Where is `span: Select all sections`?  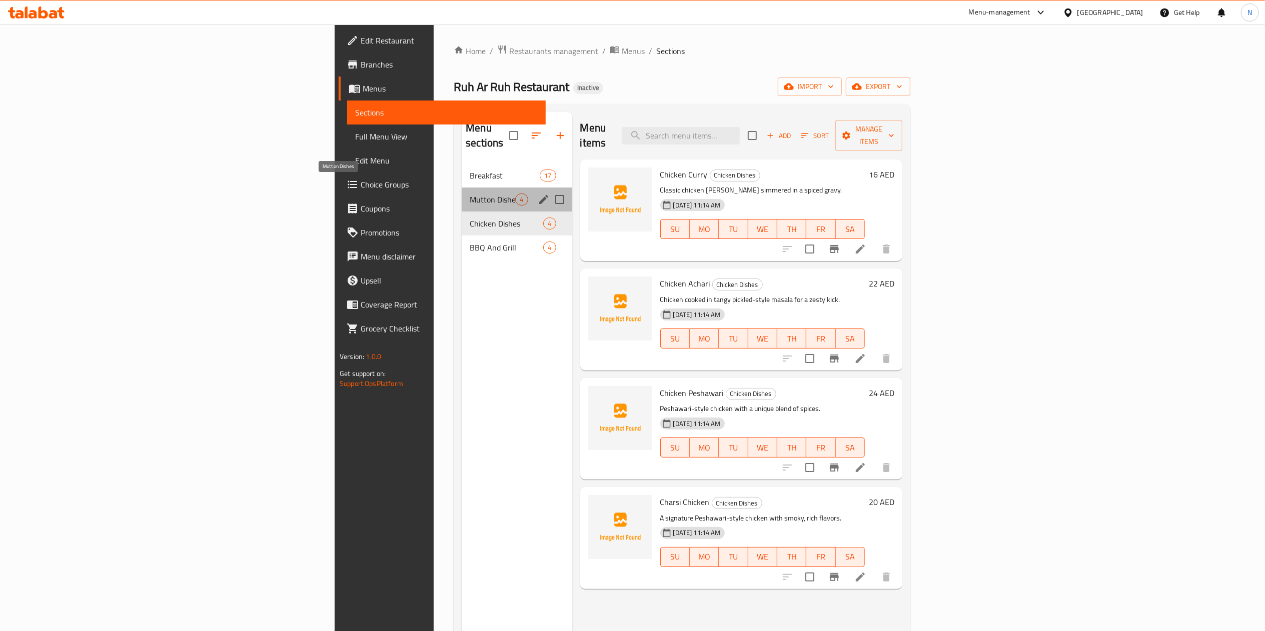
span: Select all sections is located at coordinates (514, 136).